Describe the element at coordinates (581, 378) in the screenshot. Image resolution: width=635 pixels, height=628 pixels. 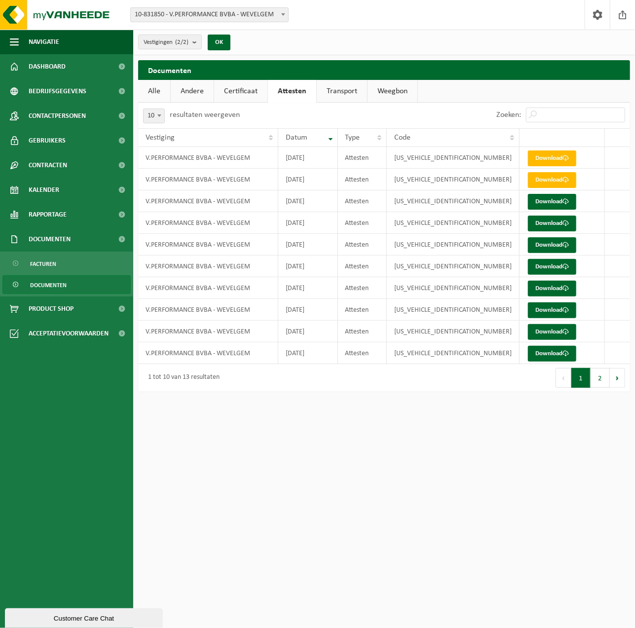
I see `button: 1` at that location.